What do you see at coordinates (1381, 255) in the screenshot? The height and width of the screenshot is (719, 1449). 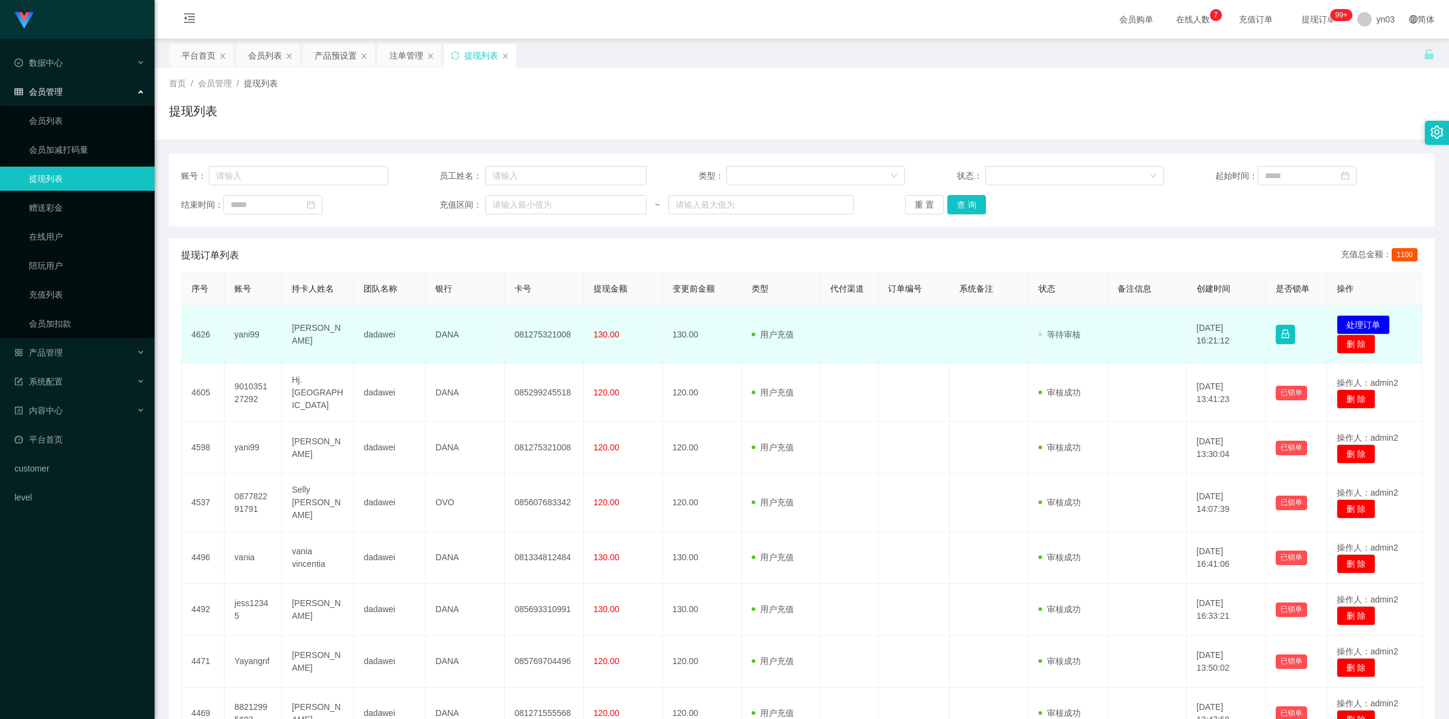 I see `div: 充值总金额：` at bounding box center [1381, 255].